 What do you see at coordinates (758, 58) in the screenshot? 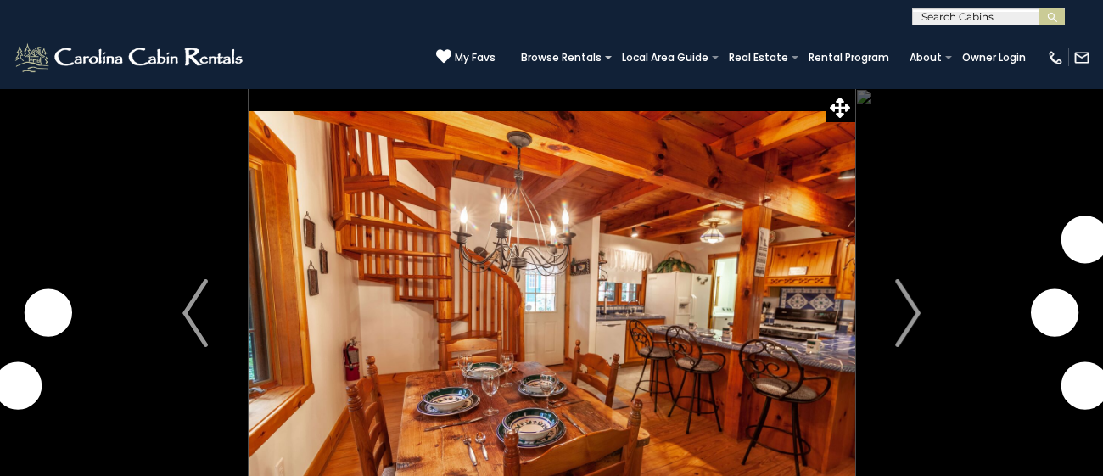
I see `a: Real Estate` at bounding box center [758, 58].